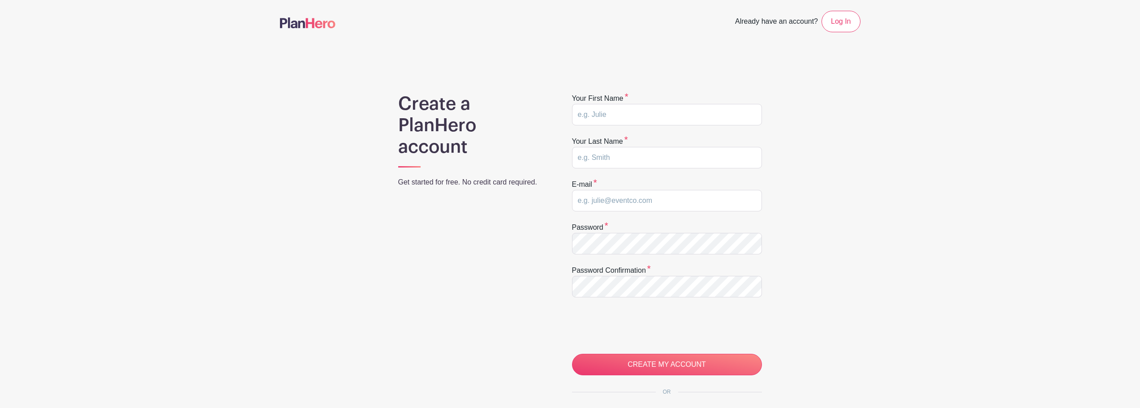 The image size is (1140, 408). What do you see at coordinates (776, 22) in the screenshot?
I see `span: Already have an account?` at bounding box center [776, 22].